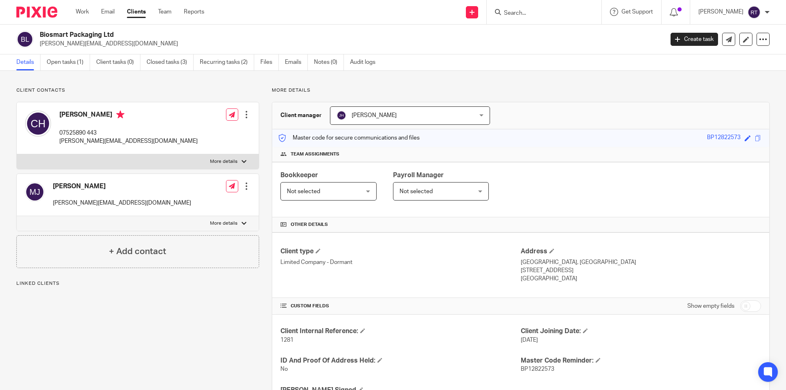 This screenshot has height=390, width=786. What do you see at coordinates (637, 12) in the screenshot?
I see `span: Get Support` at bounding box center [637, 12].